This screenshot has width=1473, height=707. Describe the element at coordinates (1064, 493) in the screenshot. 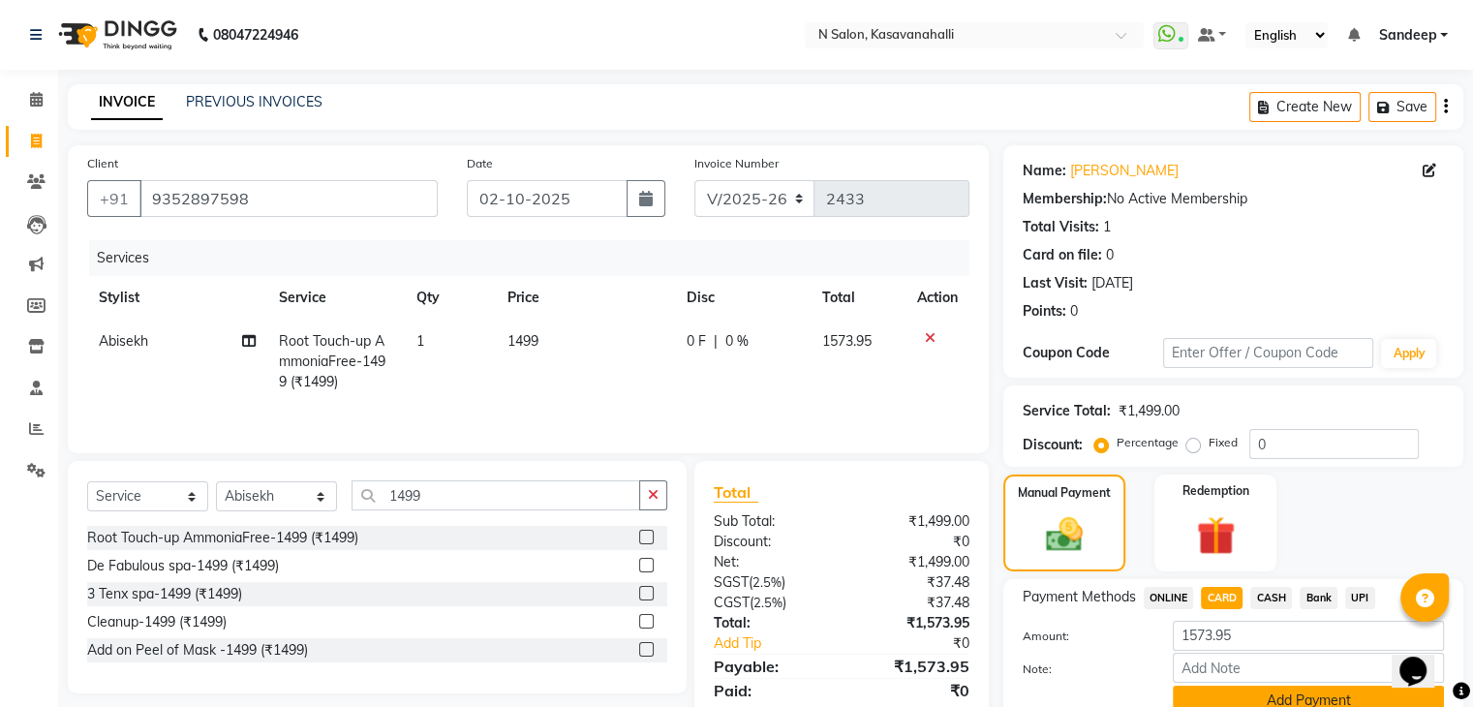

I see `label: Manual Payment` at that location.